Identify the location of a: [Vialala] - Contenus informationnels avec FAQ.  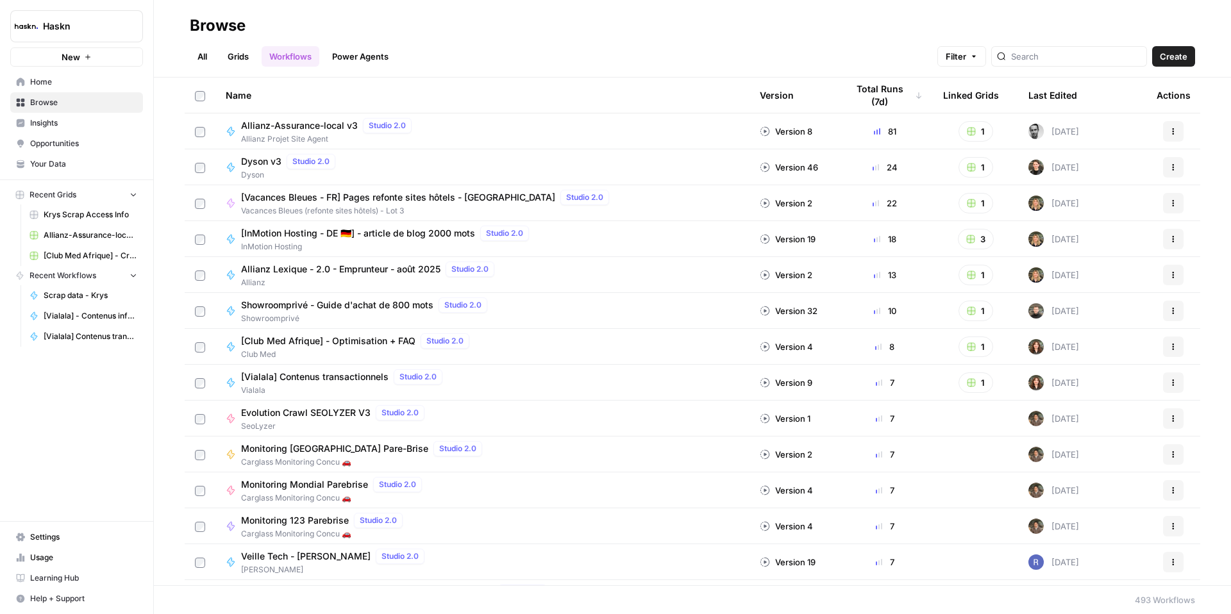
(83, 316).